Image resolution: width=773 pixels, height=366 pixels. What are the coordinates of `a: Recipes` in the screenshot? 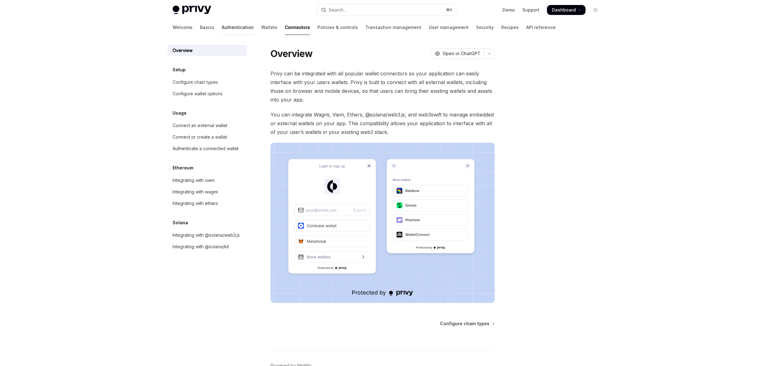 It's located at (510, 27).